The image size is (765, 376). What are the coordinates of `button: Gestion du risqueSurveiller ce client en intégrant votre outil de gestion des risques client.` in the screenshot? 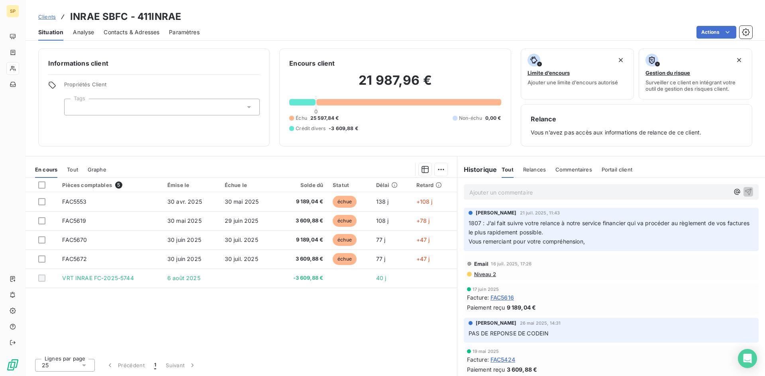 It's located at (695, 74).